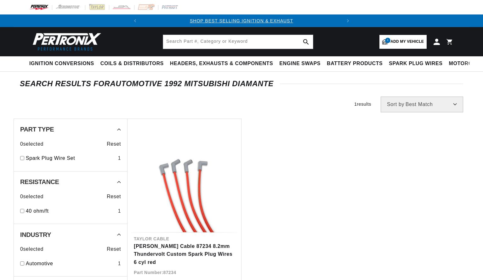 The height and width of the screenshot is (280, 483). I want to click on summary: Spark Plug Wires, so click(416, 64).